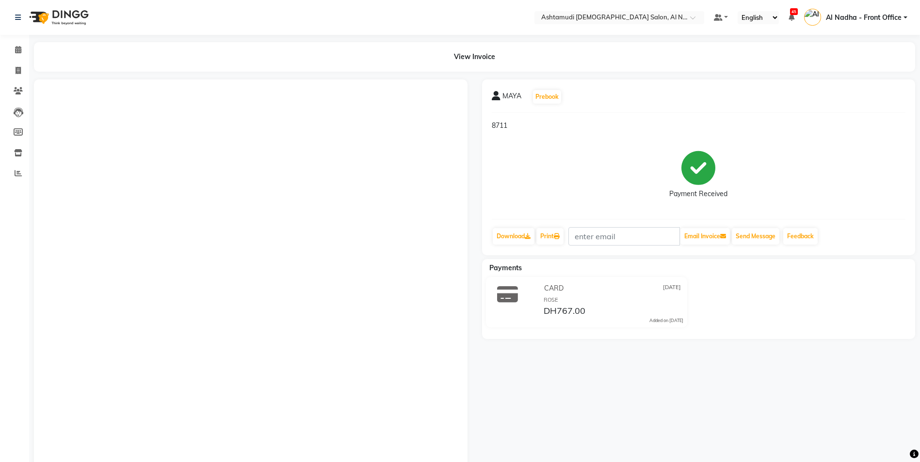 The image size is (920, 462). Describe the element at coordinates (547, 97) in the screenshot. I see `button: Prebook` at that location.